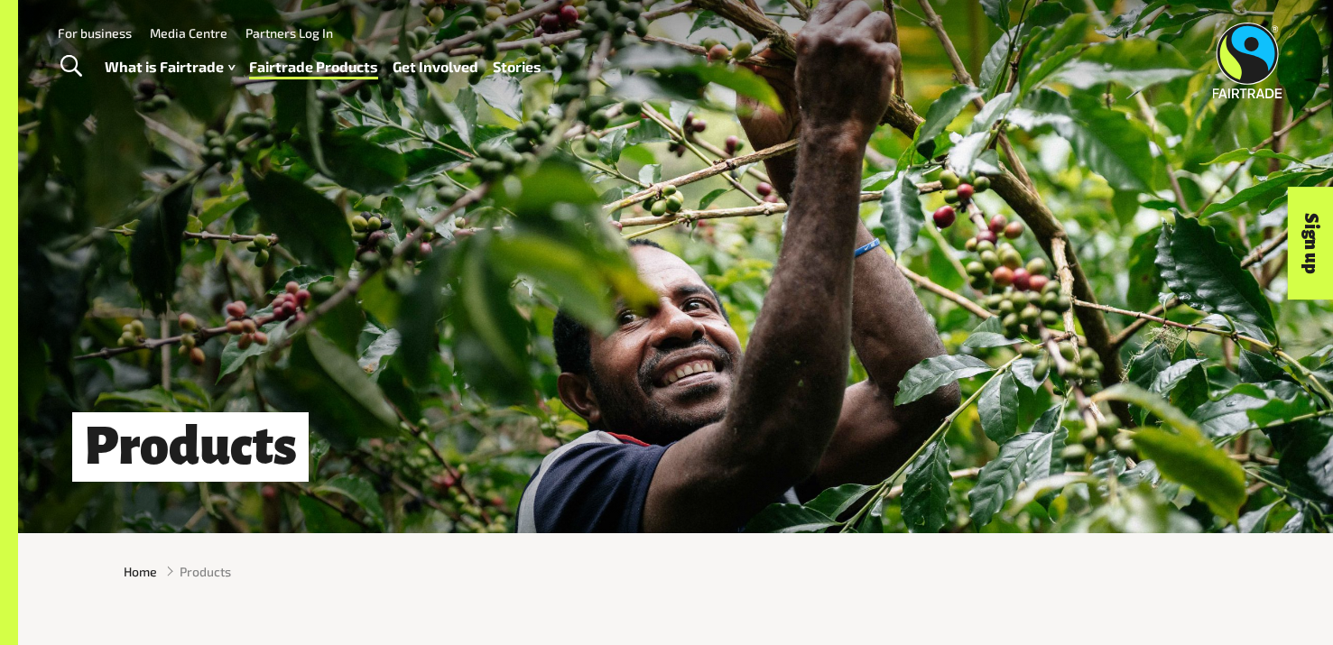 This screenshot has height=645, width=1333. Describe the element at coordinates (70, 67) in the screenshot. I see `a: Toggle Search` at that location.